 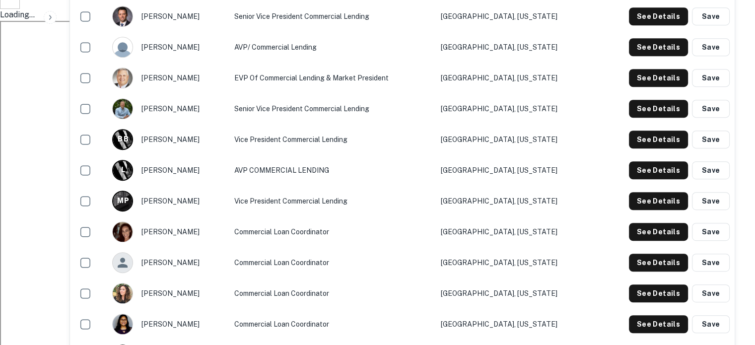 I want to click on img: 1645801968607, so click(x=123, y=109).